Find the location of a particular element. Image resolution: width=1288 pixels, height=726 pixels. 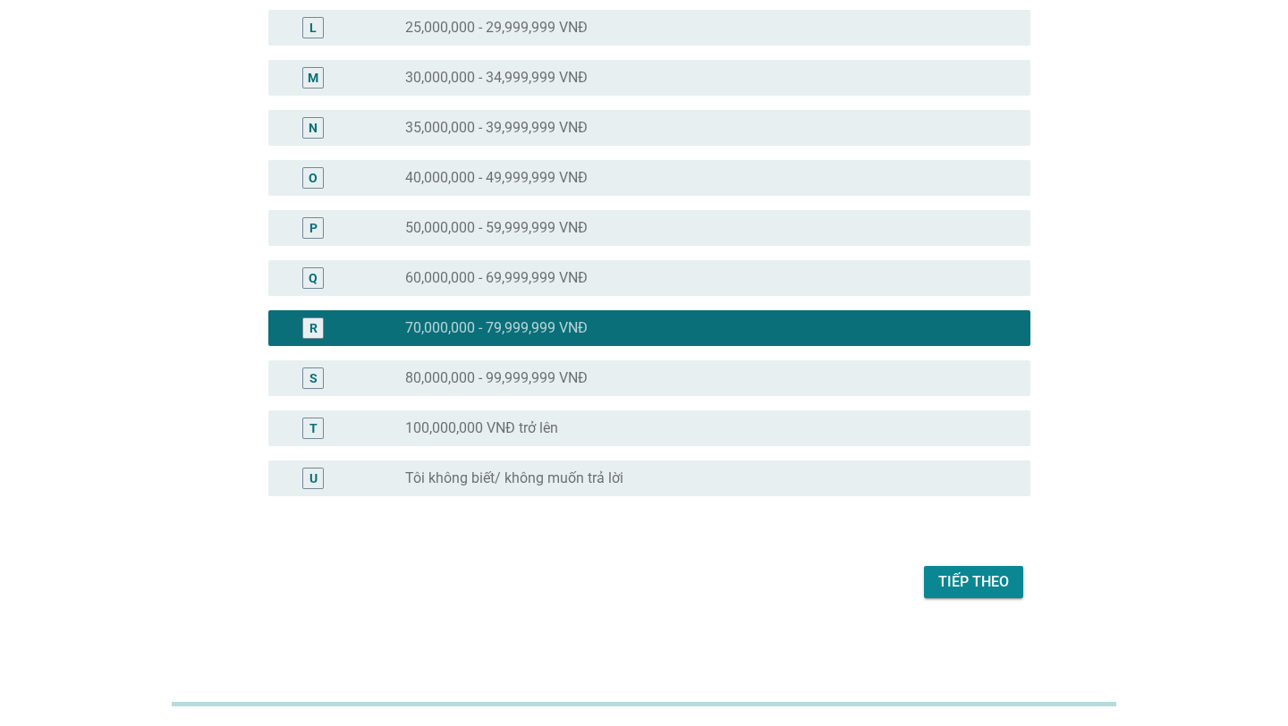

label: 50,000,000 - 59,999,999 VNĐ is located at coordinates (496, 228).